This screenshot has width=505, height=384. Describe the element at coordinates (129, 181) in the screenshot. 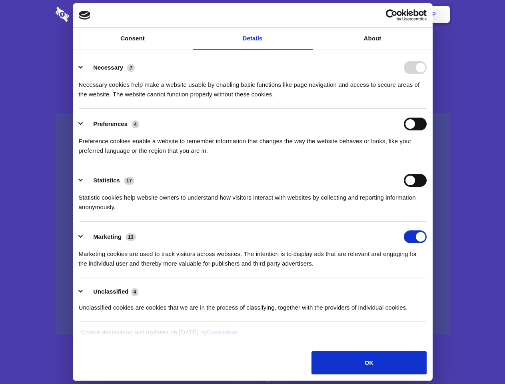

I see `span: 17` at that location.